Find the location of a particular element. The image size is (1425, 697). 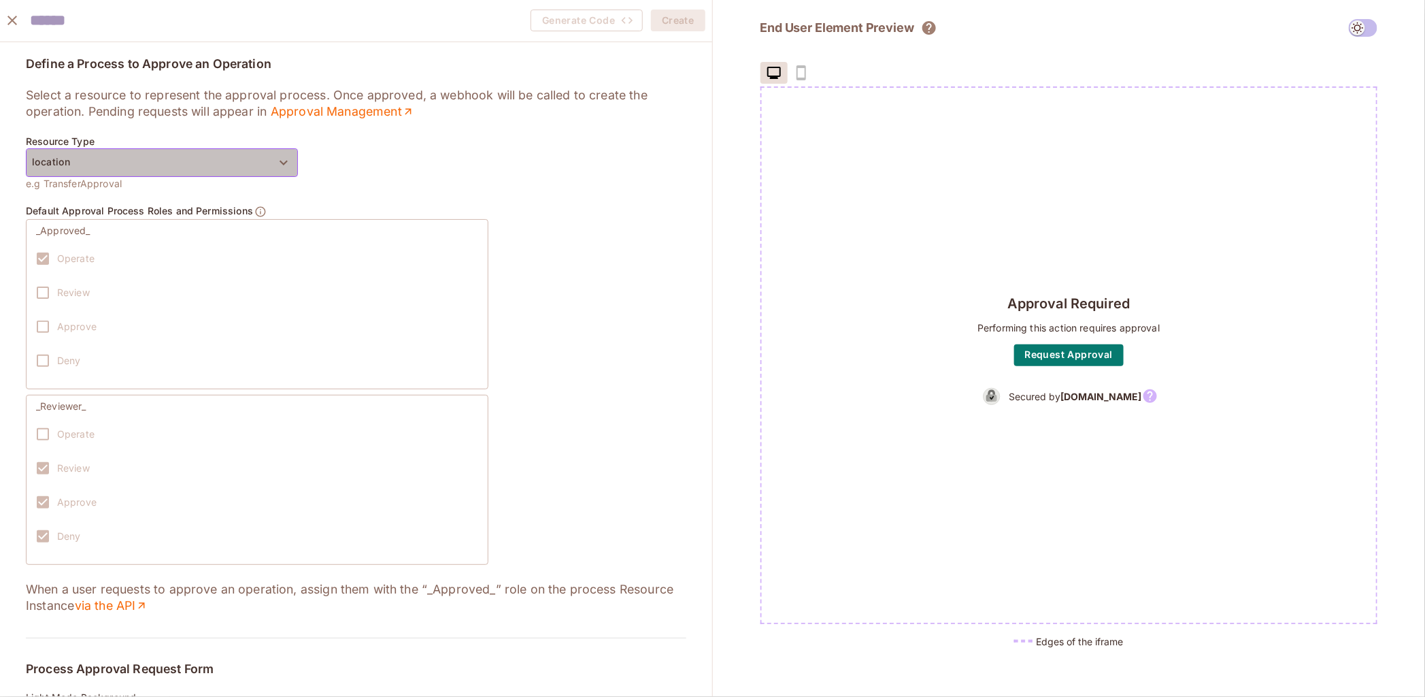

p: Performing this action requires approval is located at coordinates (1069, 328).